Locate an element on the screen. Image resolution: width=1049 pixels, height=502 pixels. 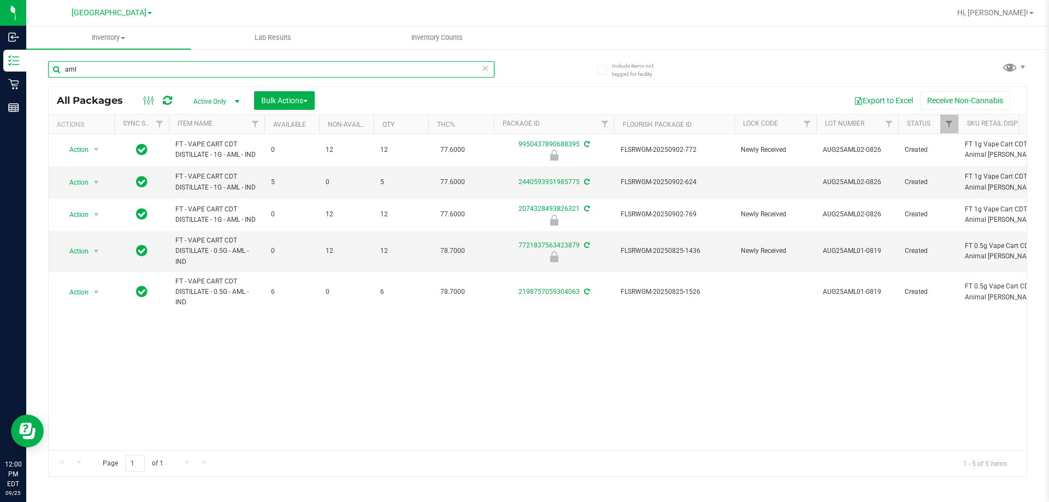
span: Bulk Actions is located at coordinates (284, 101).